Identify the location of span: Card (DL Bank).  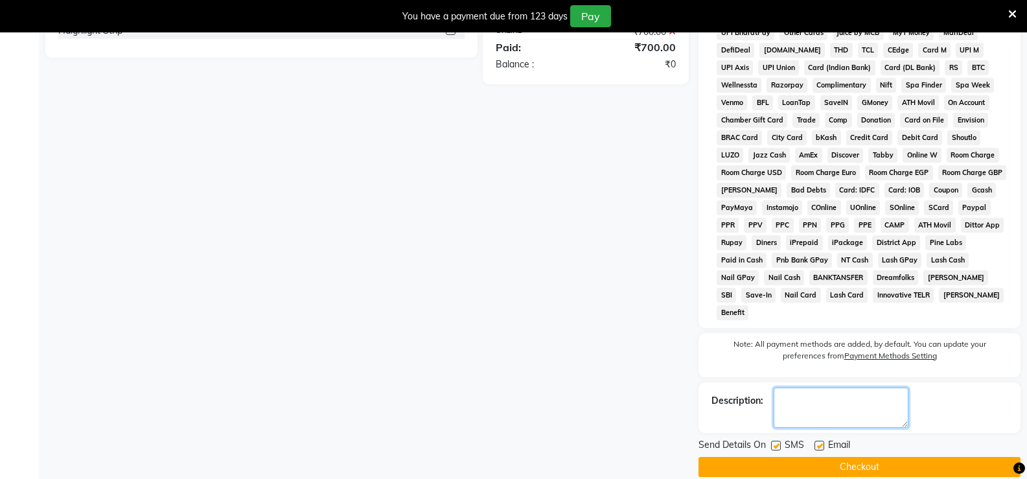
(910, 67).